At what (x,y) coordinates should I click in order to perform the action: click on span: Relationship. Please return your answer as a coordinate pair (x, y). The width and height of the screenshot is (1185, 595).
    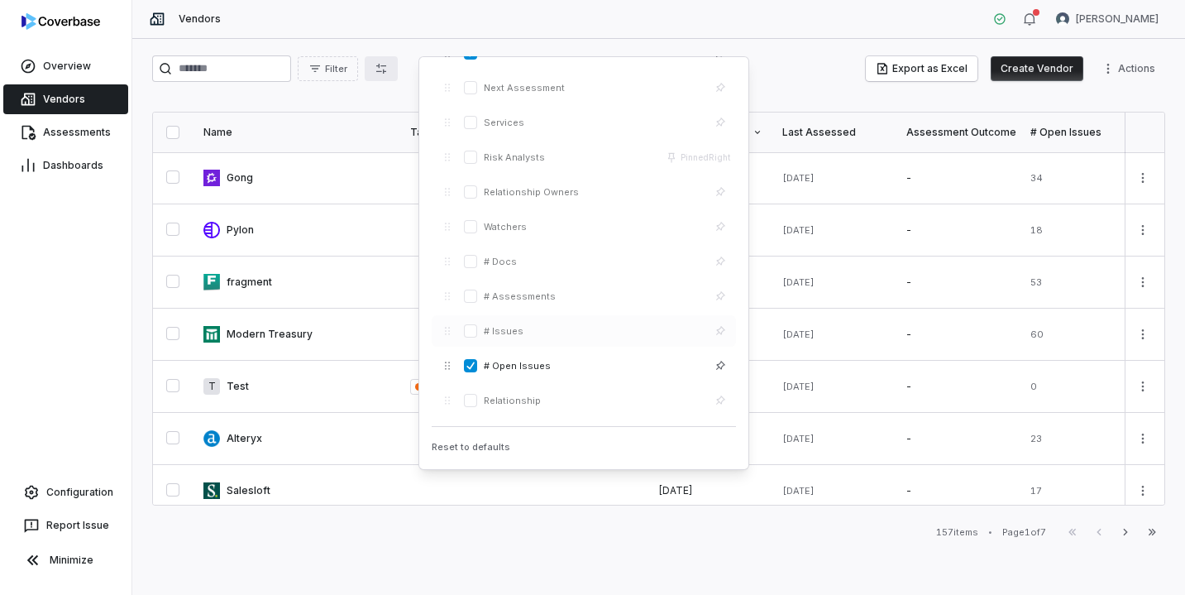
    Looking at the image, I should click on (594, 400).